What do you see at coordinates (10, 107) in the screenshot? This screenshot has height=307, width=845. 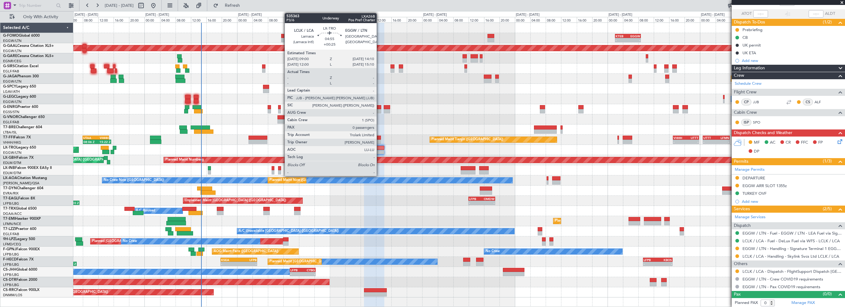 I see `span: G-ENRG` at bounding box center [10, 107].